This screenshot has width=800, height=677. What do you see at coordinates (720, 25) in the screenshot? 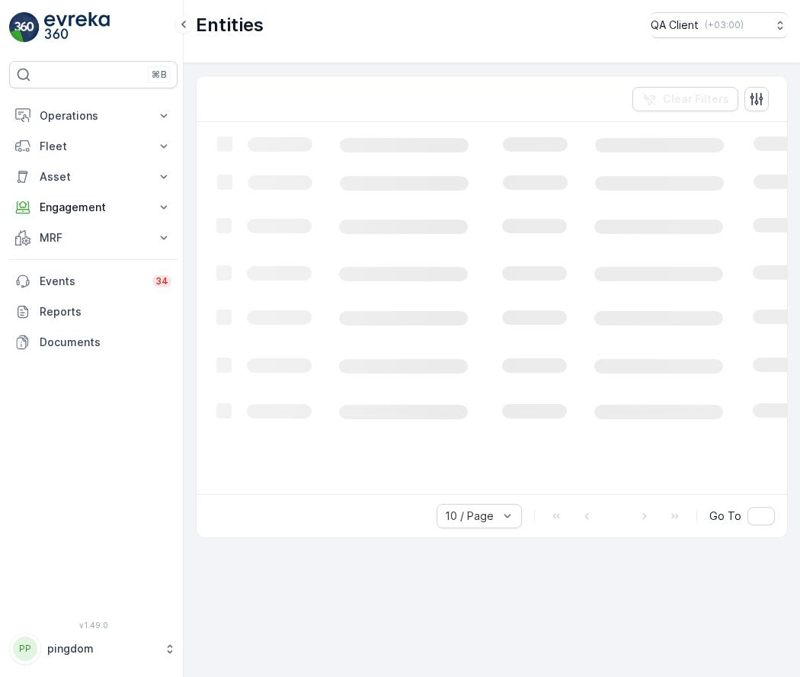
I see `button: QA Client(+03:00)` at bounding box center [720, 25].